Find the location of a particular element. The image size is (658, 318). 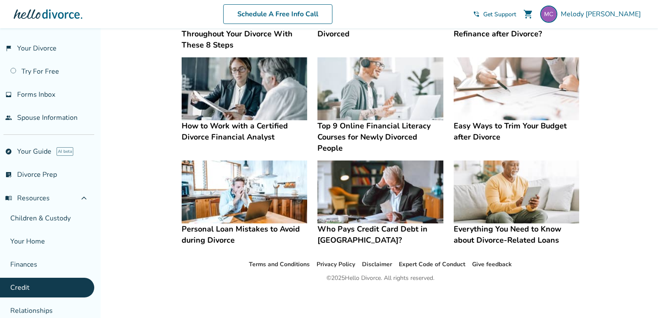

img: melodyjh@gmail.com is located at coordinates (549, 14).